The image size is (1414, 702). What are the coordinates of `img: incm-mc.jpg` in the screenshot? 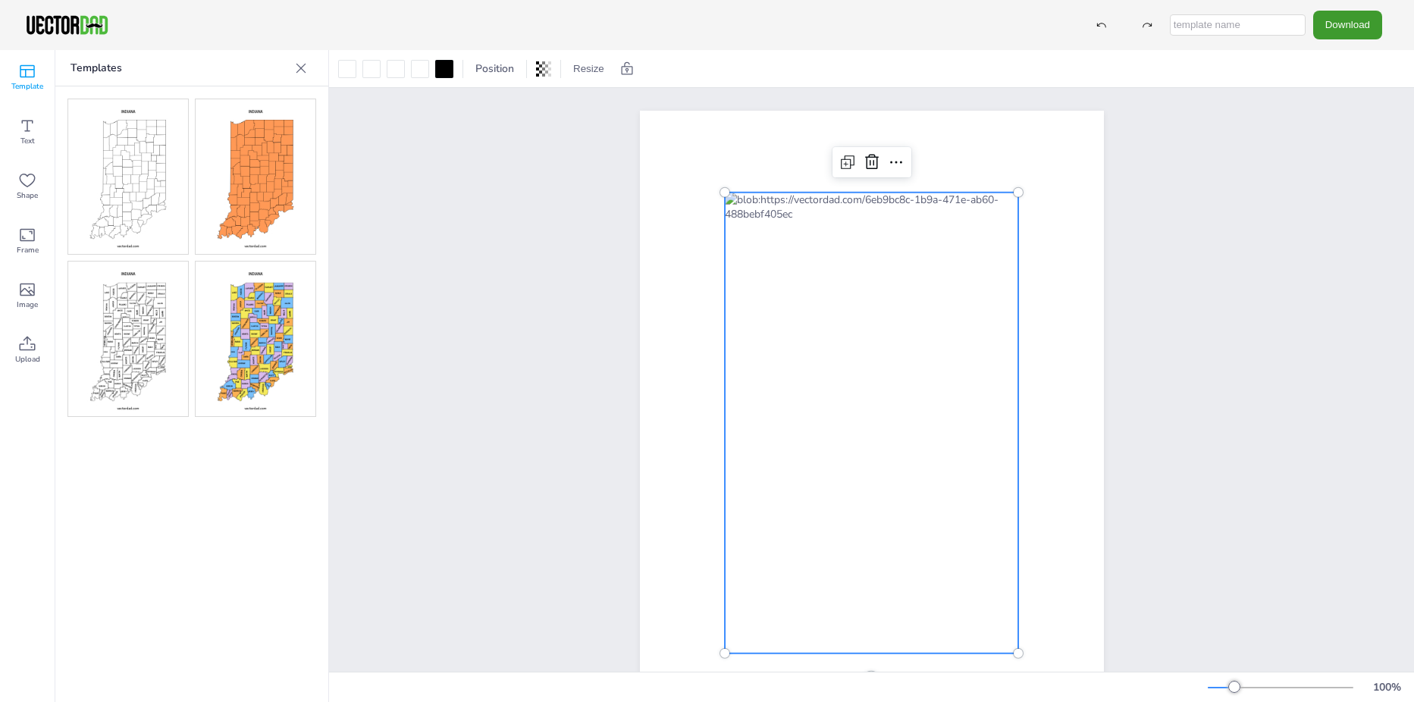 It's located at (255, 339).